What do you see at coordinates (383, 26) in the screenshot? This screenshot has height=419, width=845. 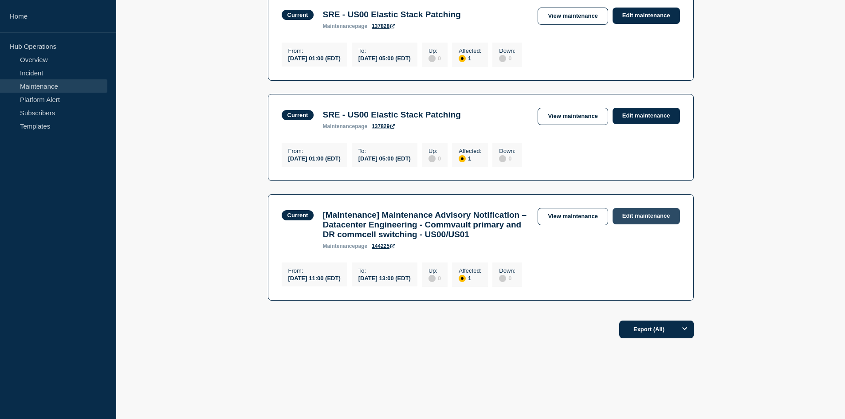 I see `a: 137828` at bounding box center [383, 26].